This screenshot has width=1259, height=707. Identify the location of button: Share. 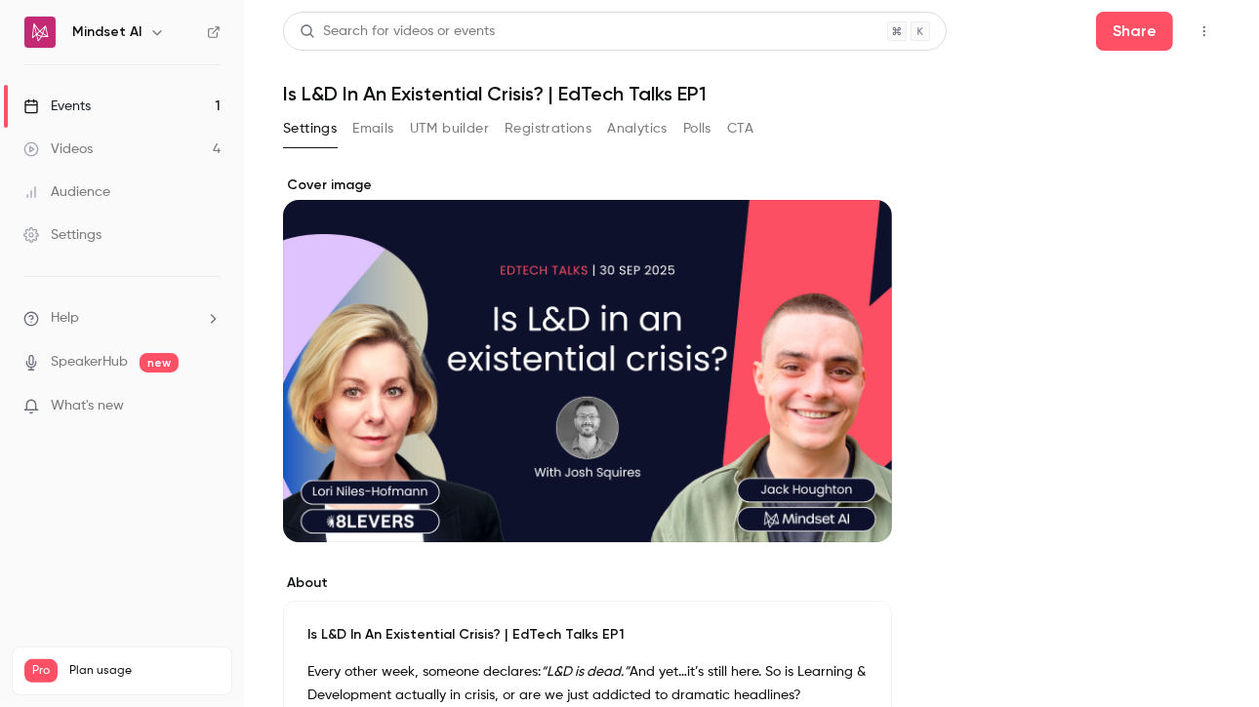
(1134, 31).